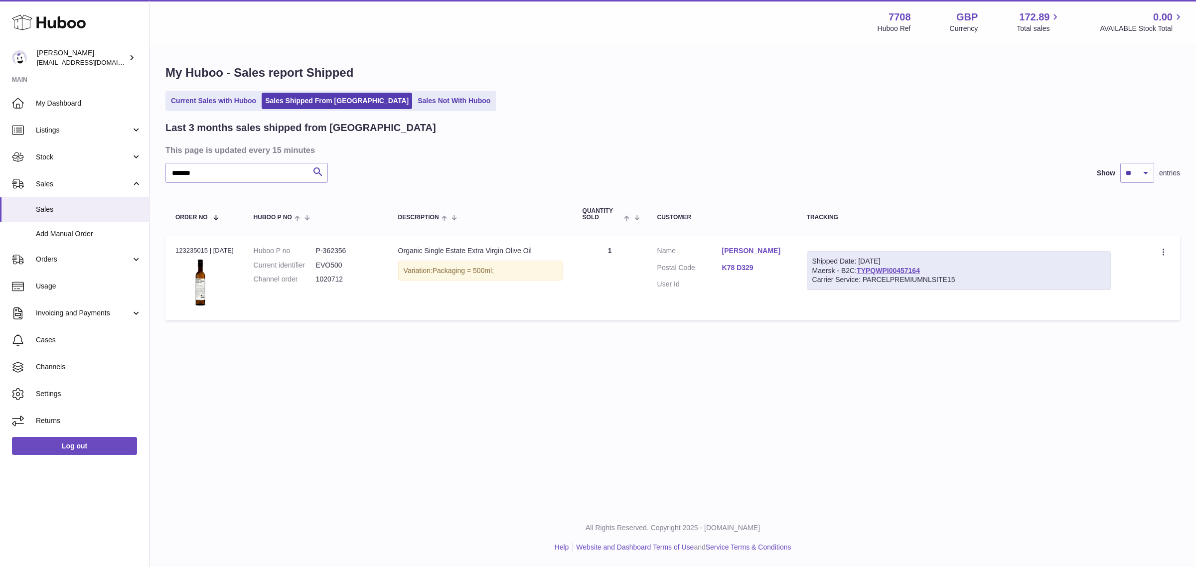  Describe the element at coordinates (480, 251) in the screenshot. I see `div: Organic Single Estate Extra Virgin Olive Oil` at that location.